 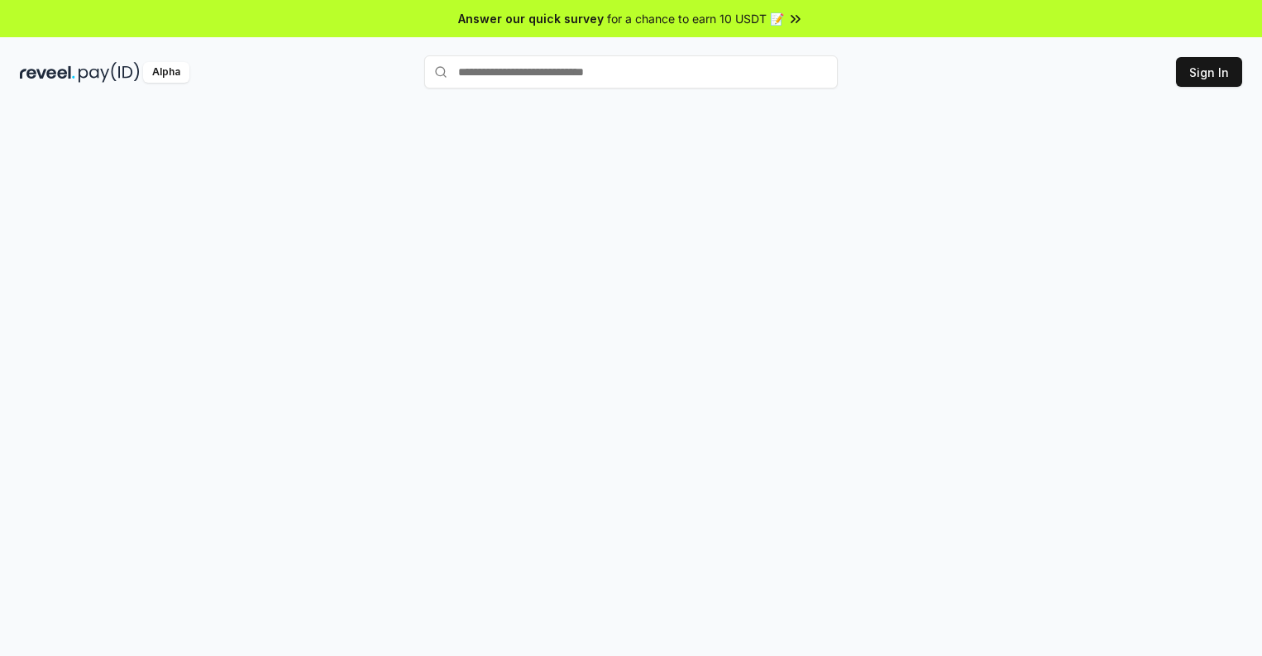 I want to click on span: Answer our quick survey, so click(x=531, y=18).